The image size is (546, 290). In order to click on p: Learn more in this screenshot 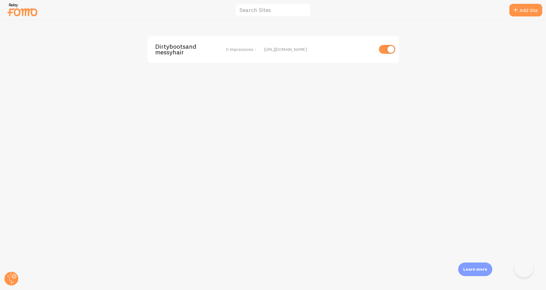, I will do `click(475, 269)`.